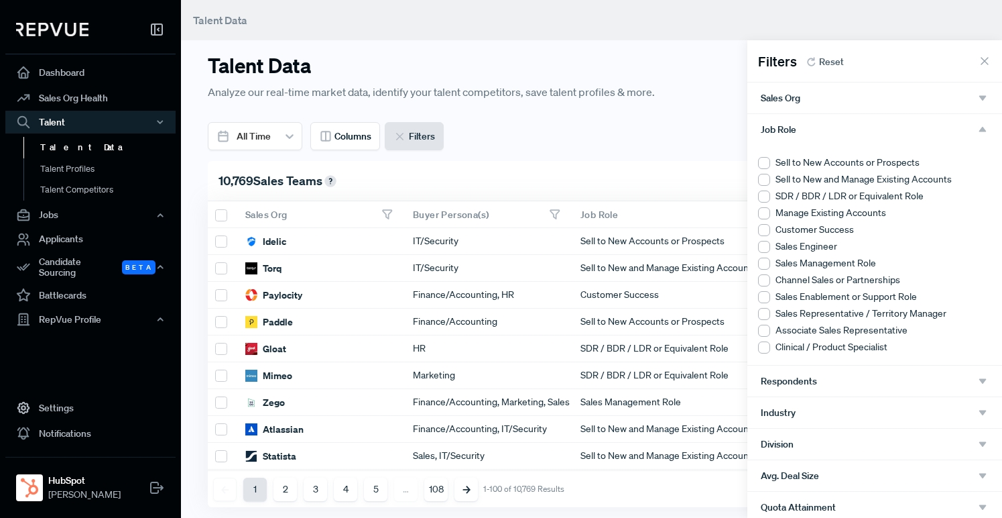  I want to click on button: Respondents, so click(875, 381).